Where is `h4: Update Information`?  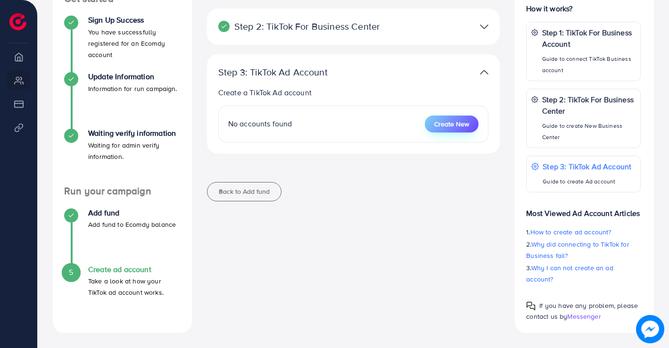 h4: Update Information is located at coordinates (132, 76).